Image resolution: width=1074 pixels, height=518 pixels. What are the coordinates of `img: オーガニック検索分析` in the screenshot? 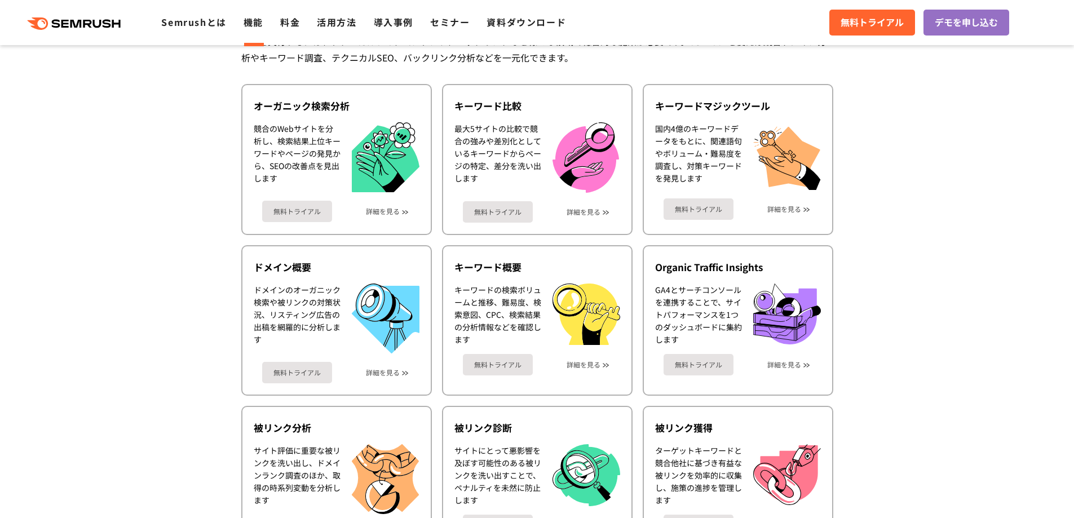 It's located at (386, 157).